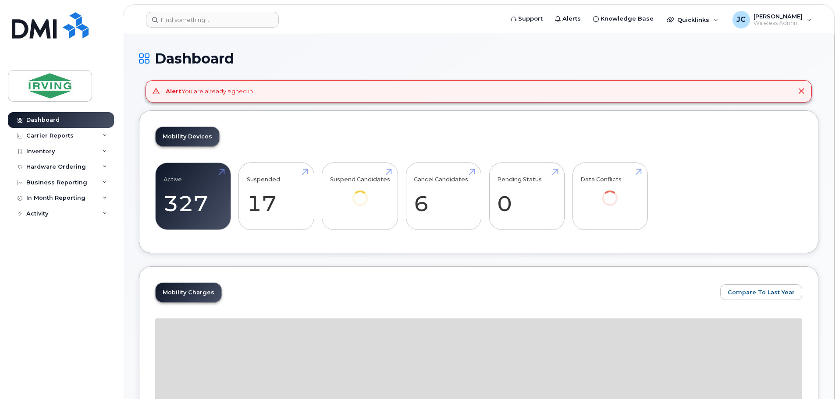 The height and width of the screenshot is (399, 839). What do you see at coordinates (443, 196) in the screenshot?
I see `a: Cancel Candidates 6` at bounding box center [443, 196].